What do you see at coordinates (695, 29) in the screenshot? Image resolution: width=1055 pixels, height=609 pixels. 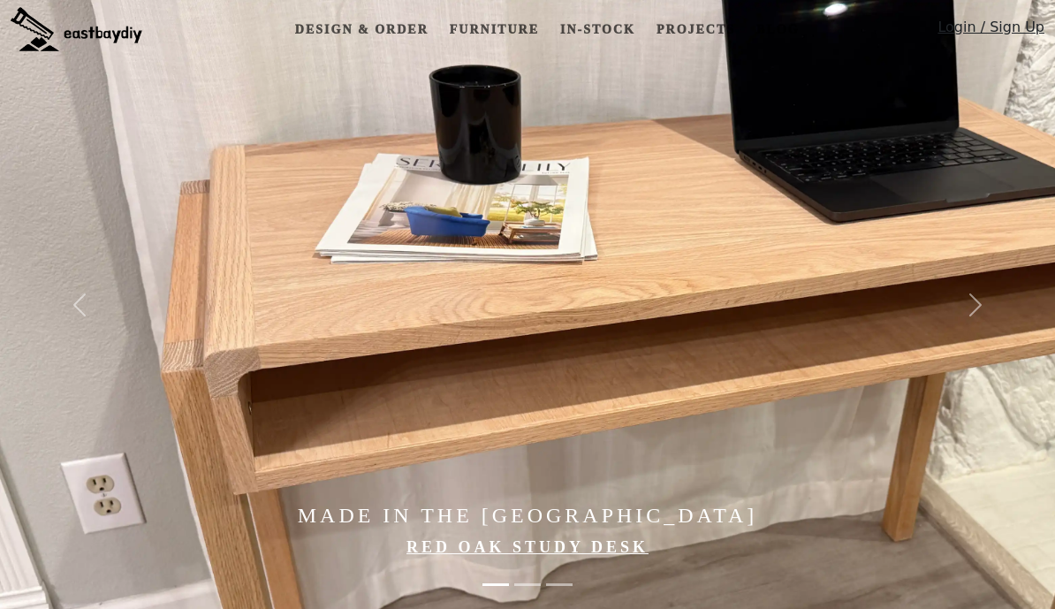 I see `a: Projects` at bounding box center [695, 29].